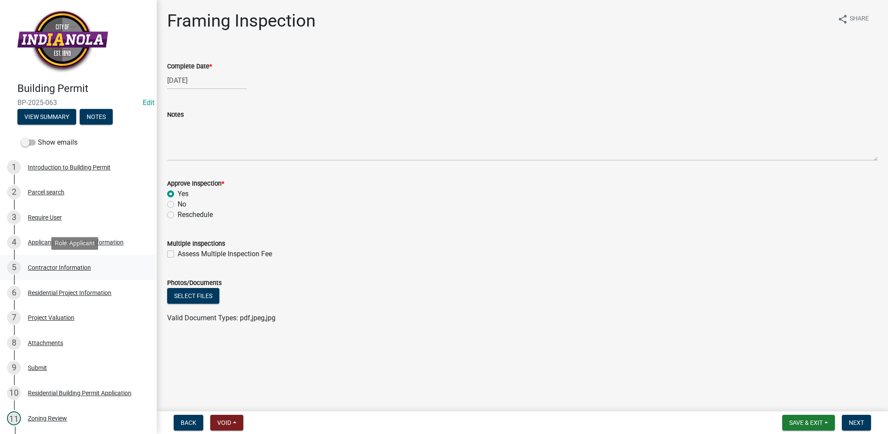 This screenshot has width=888, height=434. Describe the element at coordinates (806, 422) in the screenshot. I see `span: Save & Exit` at that location.